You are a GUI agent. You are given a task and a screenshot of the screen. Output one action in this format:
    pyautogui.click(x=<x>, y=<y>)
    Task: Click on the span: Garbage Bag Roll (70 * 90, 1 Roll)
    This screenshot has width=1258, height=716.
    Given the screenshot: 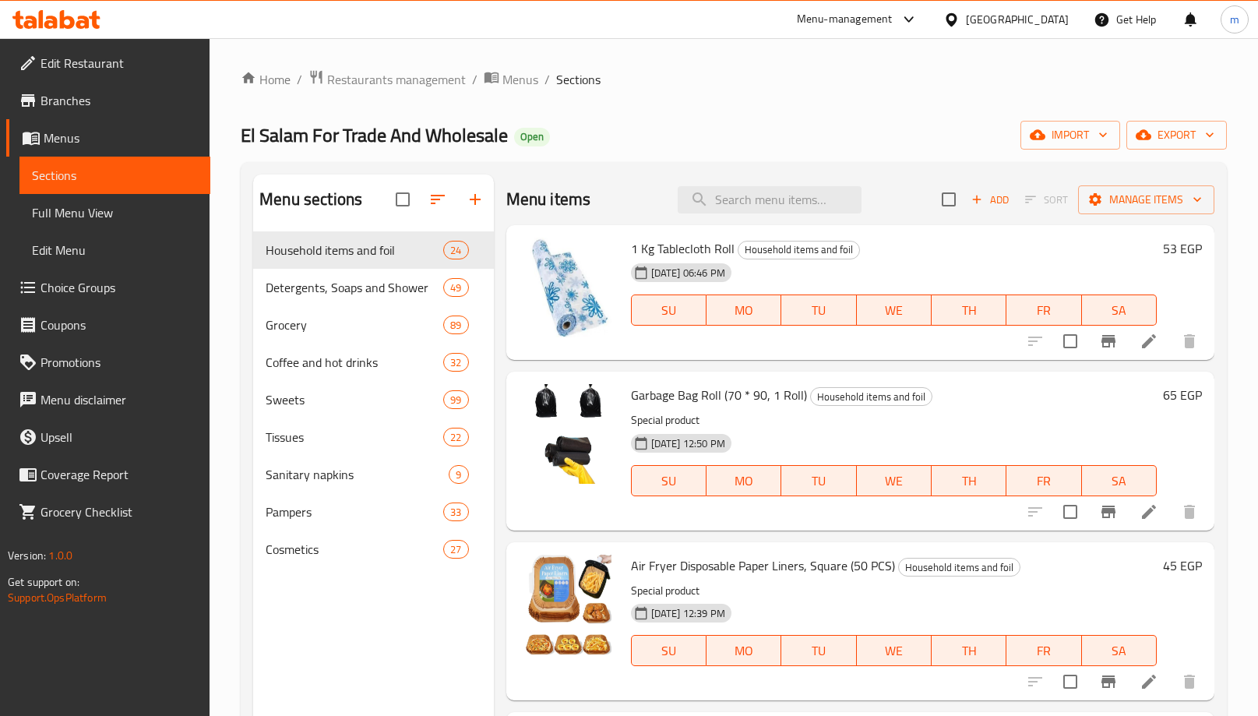 What is the action you would take?
    pyautogui.click(x=719, y=395)
    